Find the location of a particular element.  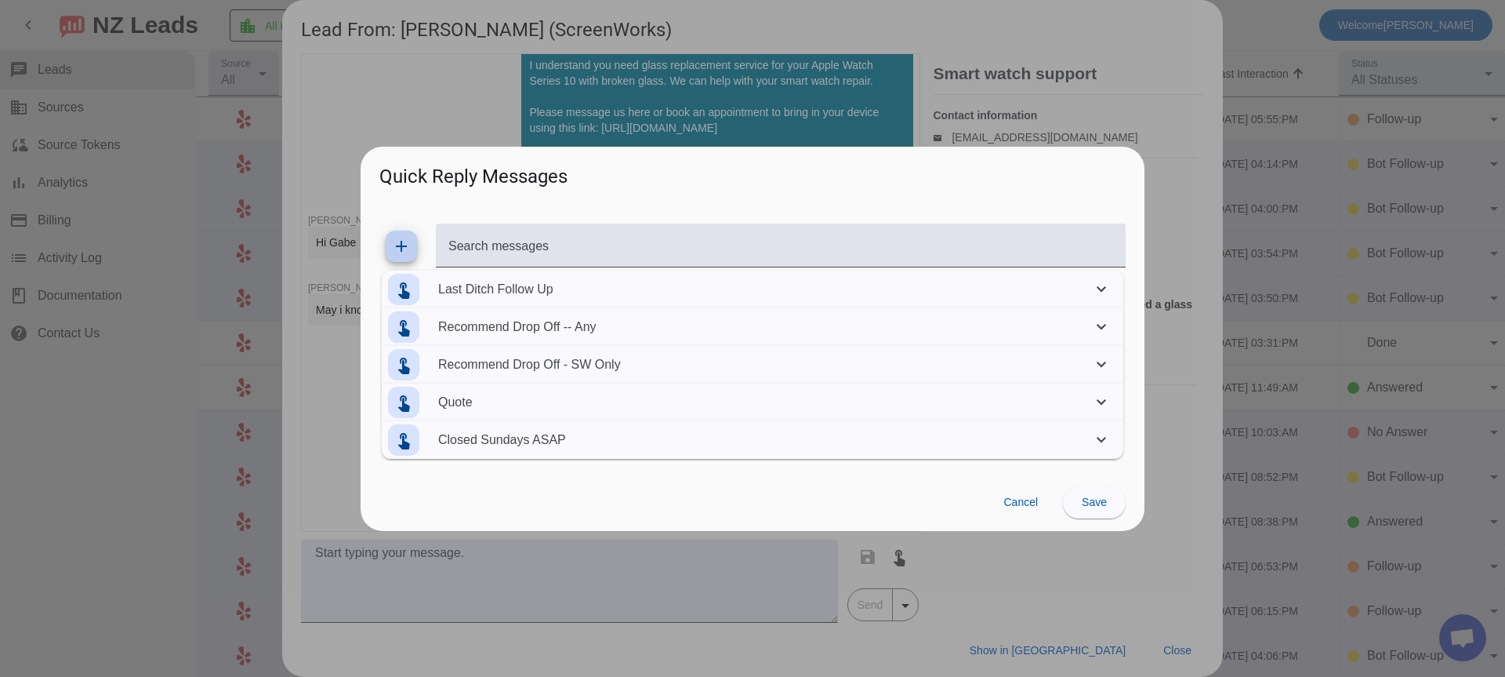

mat-expansion-panel-header: Closed Sundays ASAP is located at coordinates (753, 440).